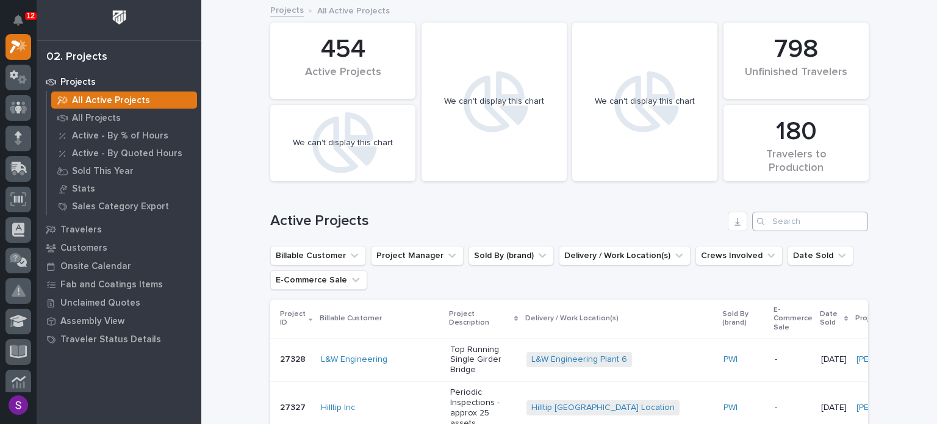  What do you see at coordinates (511, 256) in the screenshot?
I see `button: Sold By (brand)` at bounding box center [511, 256].